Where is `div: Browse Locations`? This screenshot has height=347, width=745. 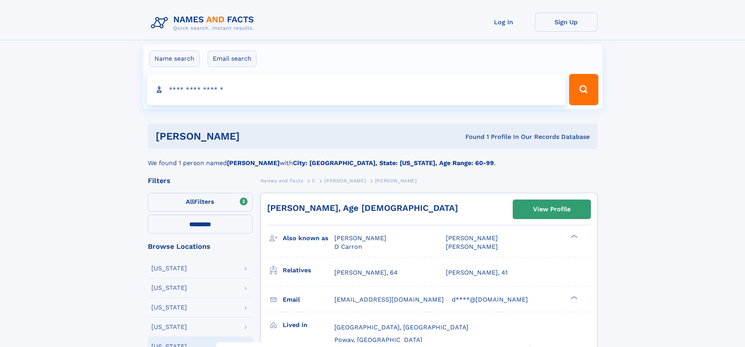
div: Browse Locations is located at coordinates (200, 246).